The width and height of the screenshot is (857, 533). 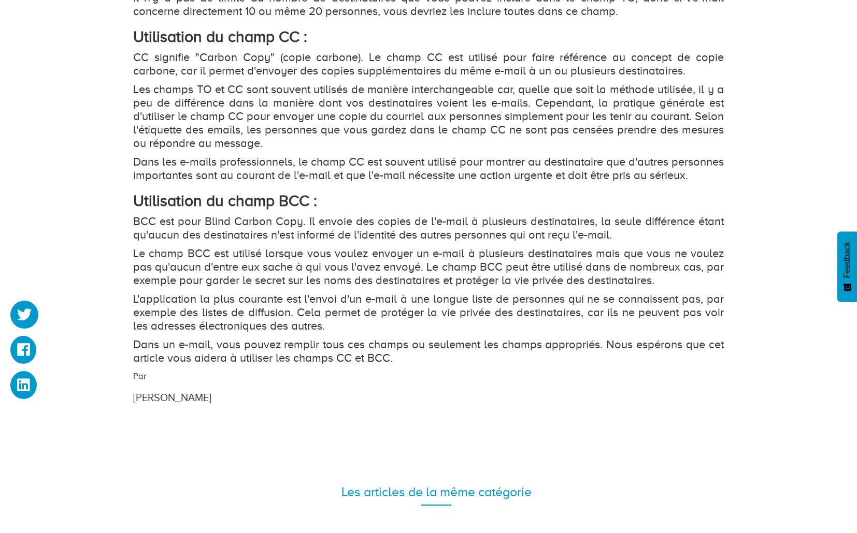 What do you see at coordinates (847, 260) in the screenshot?
I see `span: Feedback` at bounding box center [847, 260].